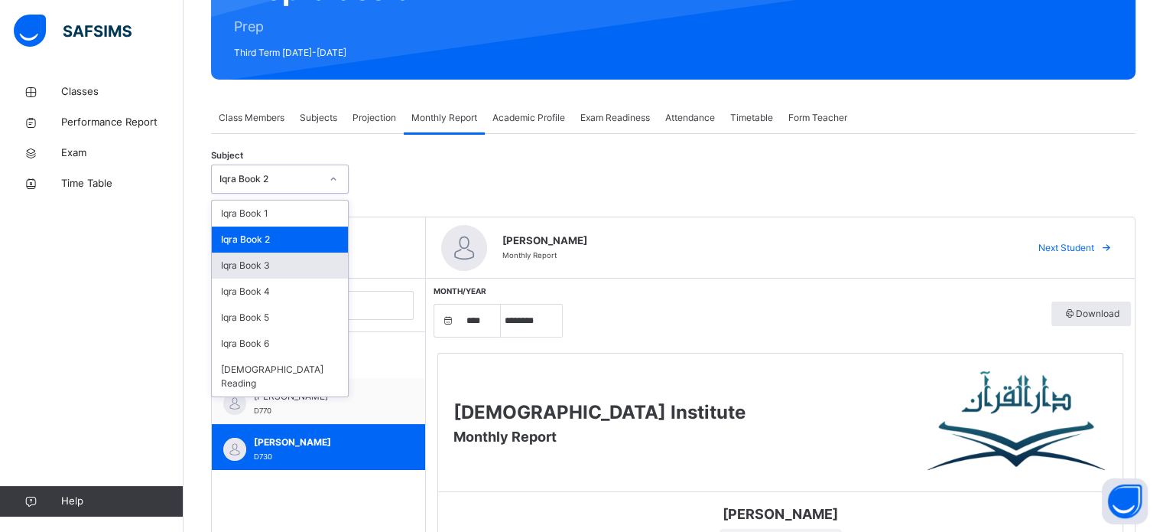  I want to click on button: Open asap, so click(1125, 501).